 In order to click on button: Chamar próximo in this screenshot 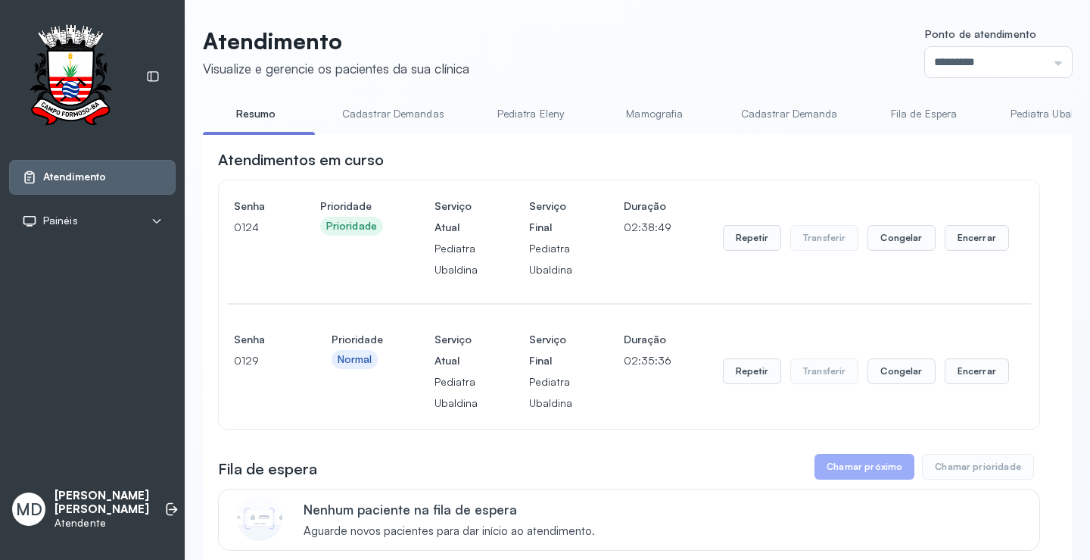, I will do `click(865, 466)`.